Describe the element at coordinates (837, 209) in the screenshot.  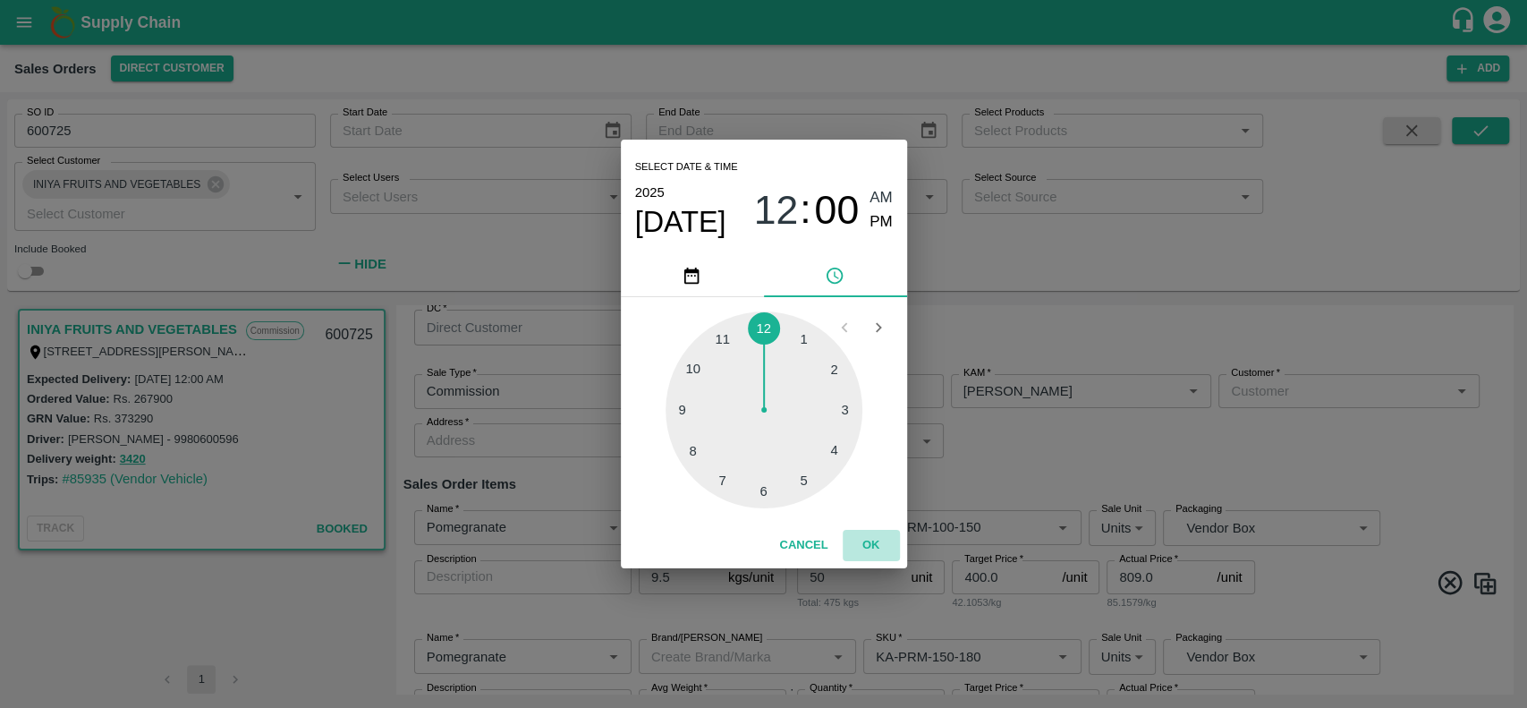
I see `button: 00` at that location.